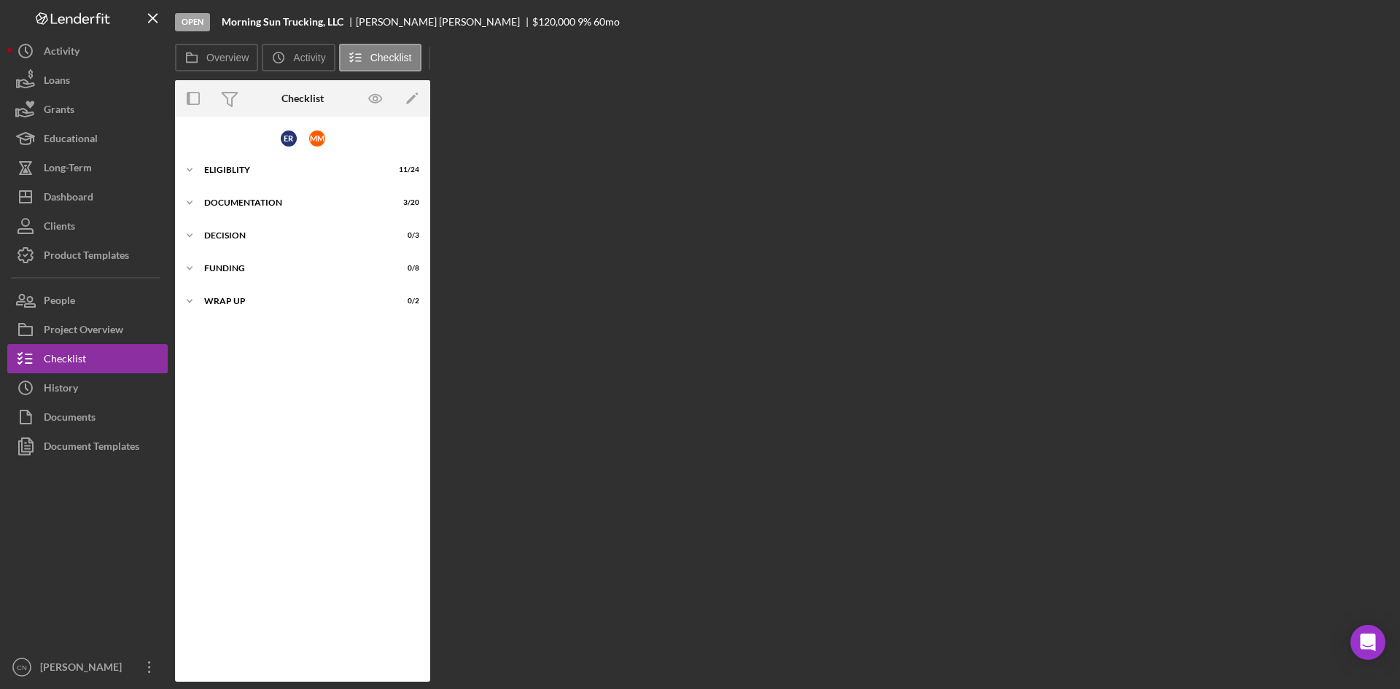 This screenshot has width=1400, height=689. Describe the element at coordinates (606, 22) in the screenshot. I see `div: 60 mo` at that location.